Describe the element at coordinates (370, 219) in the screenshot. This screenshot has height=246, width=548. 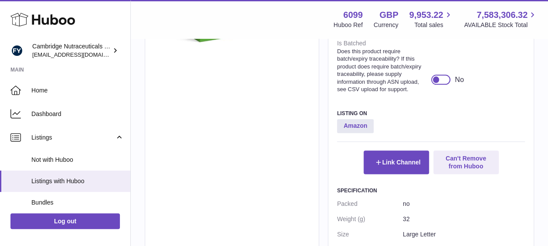
I see `dt: Weight (g)` at that location.